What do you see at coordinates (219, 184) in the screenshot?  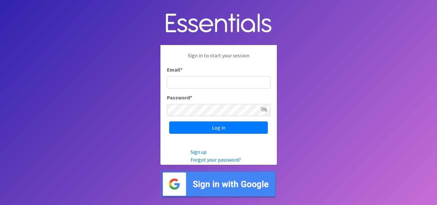 I see `img: Sign in with Google` at bounding box center [219, 184].